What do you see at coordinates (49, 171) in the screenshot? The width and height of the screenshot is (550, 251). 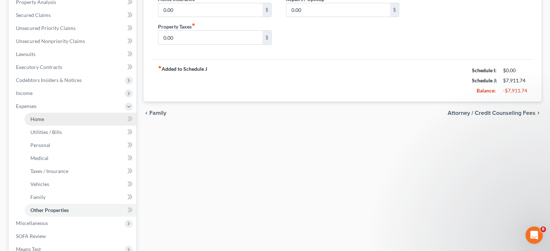 I see `span: Taxes / Insurance` at bounding box center [49, 171].